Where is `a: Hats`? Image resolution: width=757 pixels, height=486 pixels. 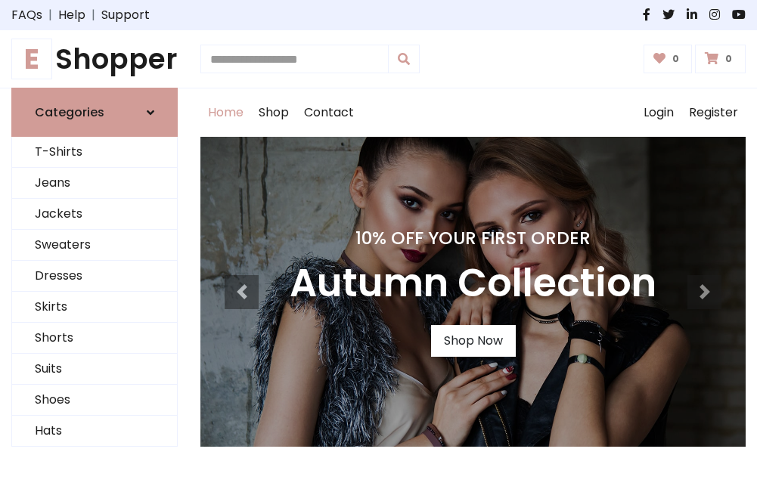
a: Hats is located at coordinates (95, 431).